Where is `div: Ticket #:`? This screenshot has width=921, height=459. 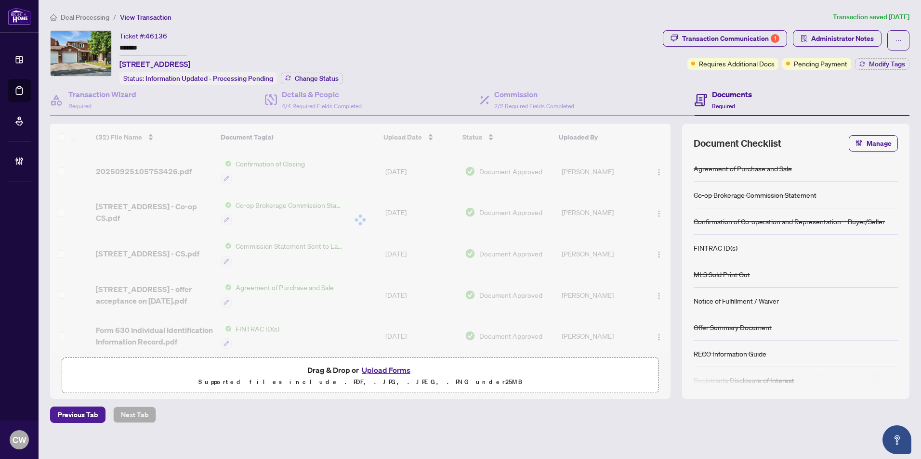
div: Ticket #: is located at coordinates (143, 36).